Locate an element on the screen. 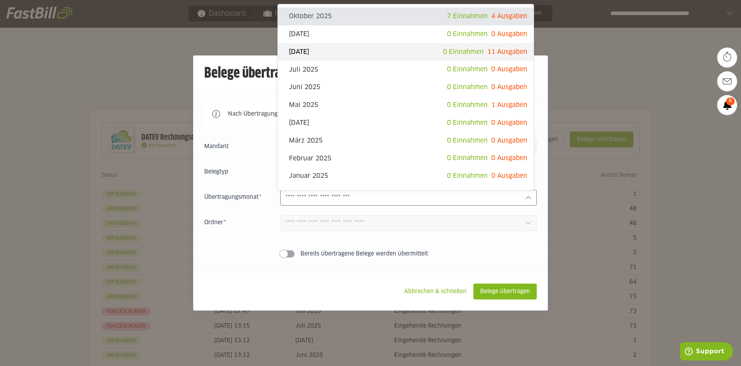 The image size is (741, 366). sl-switch: Bereits übertragene Belege werden übermittelt is located at coordinates (370, 254).